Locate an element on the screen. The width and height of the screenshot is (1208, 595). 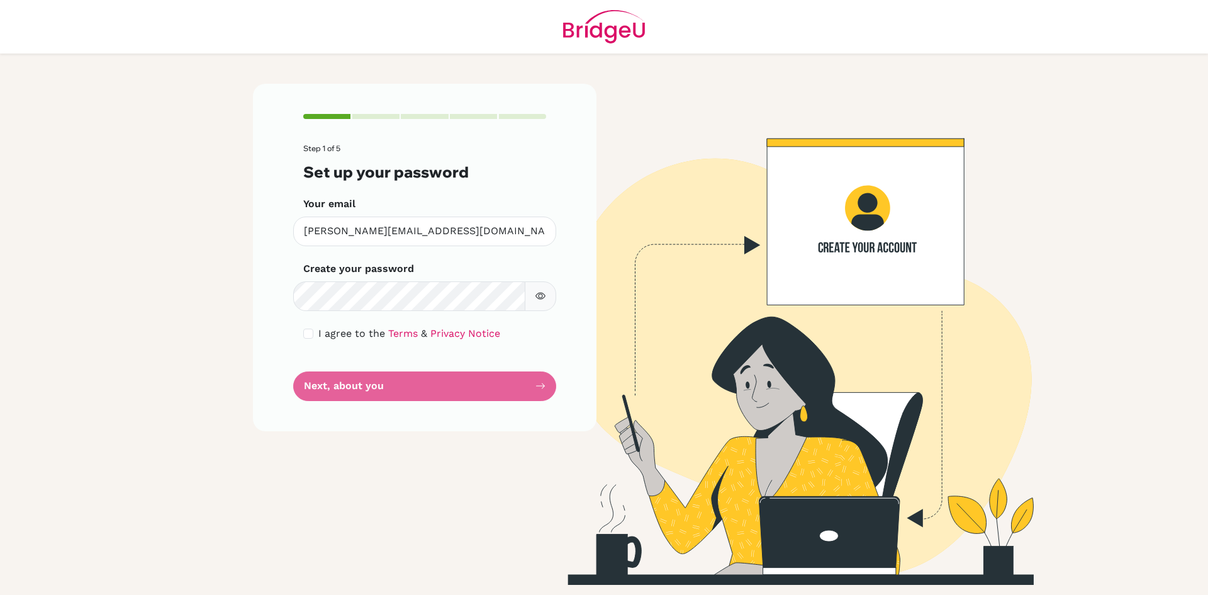
span: Step 1 of 5 is located at coordinates (322, 148).